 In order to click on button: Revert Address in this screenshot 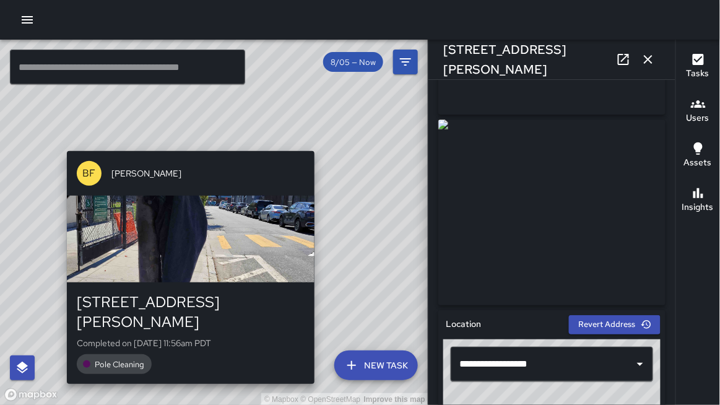, I will do `click(615, 325)`.